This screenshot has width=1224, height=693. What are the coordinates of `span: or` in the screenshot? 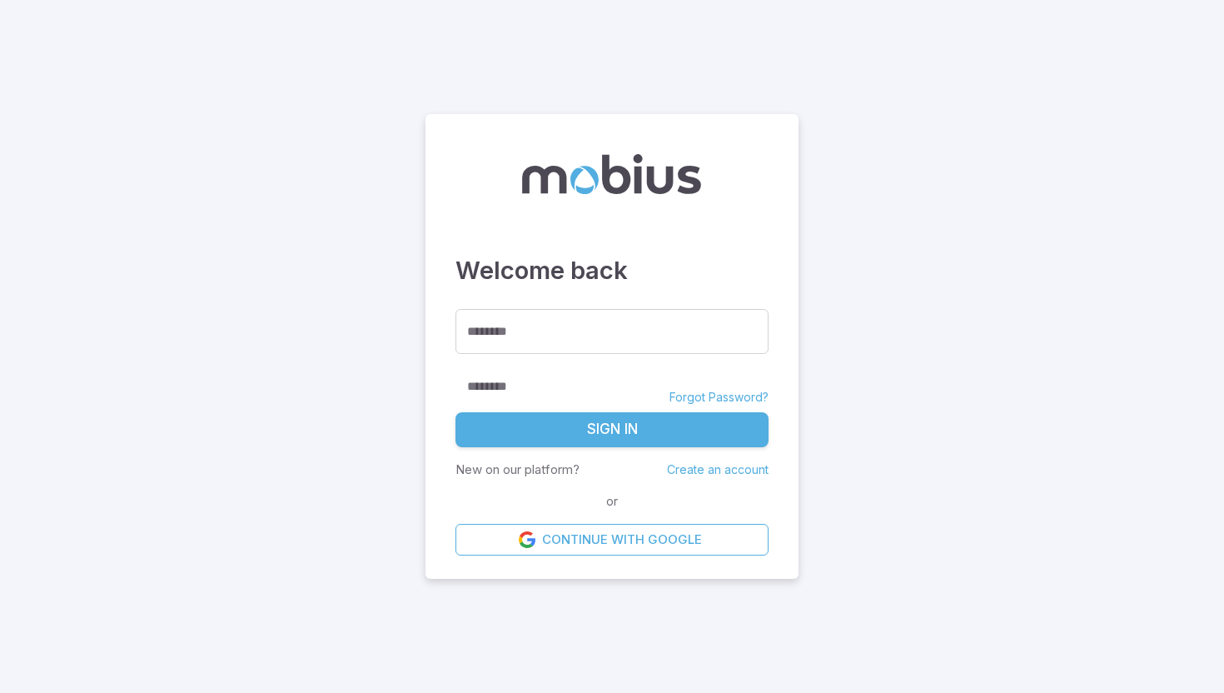 It's located at (612, 501).